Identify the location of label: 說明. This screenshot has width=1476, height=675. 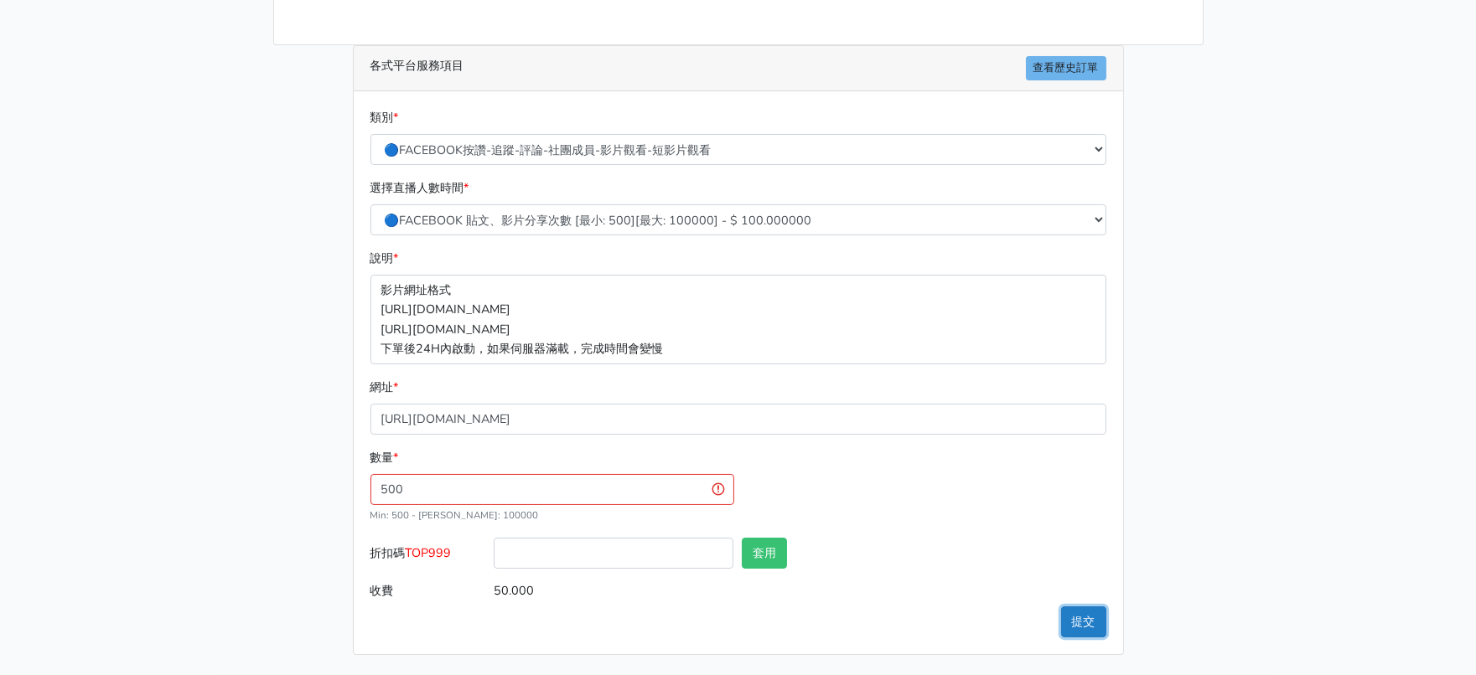
(385, 258).